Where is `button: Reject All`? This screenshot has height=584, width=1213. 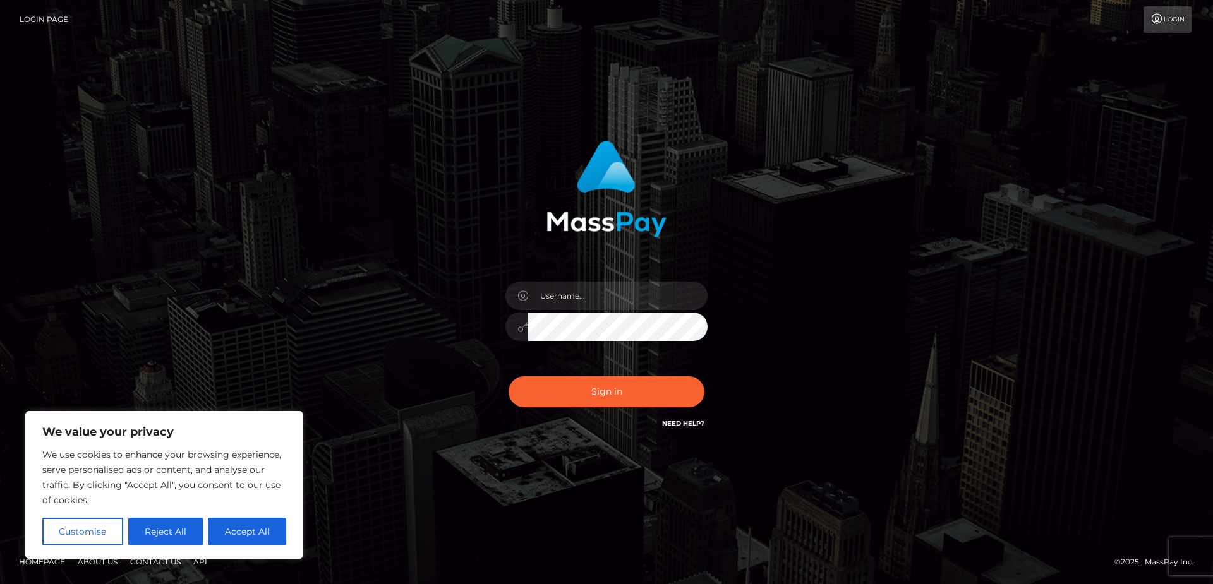
button: Reject All is located at coordinates (166, 532).